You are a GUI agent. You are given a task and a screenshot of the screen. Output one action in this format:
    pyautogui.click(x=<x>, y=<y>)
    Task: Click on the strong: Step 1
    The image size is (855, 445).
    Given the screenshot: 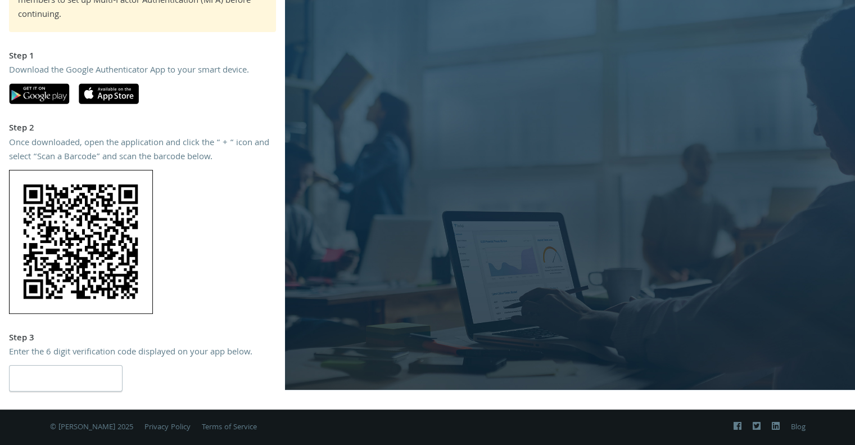 What is the action you would take?
    pyautogui.click(x=21, y=57)
    